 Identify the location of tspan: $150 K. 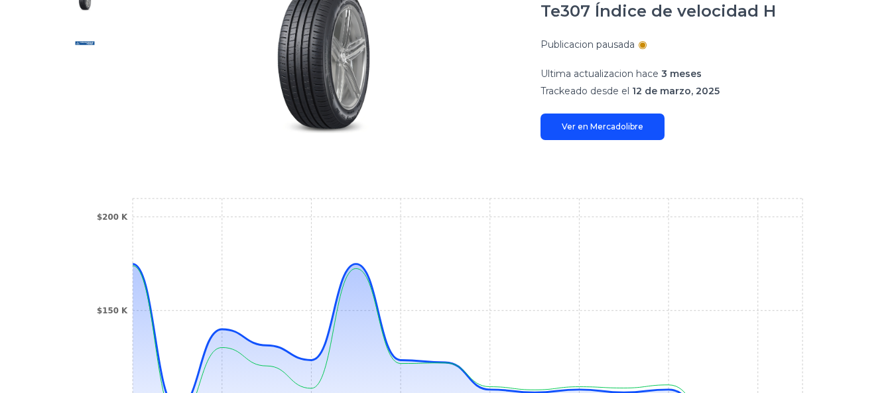
(112, 310).